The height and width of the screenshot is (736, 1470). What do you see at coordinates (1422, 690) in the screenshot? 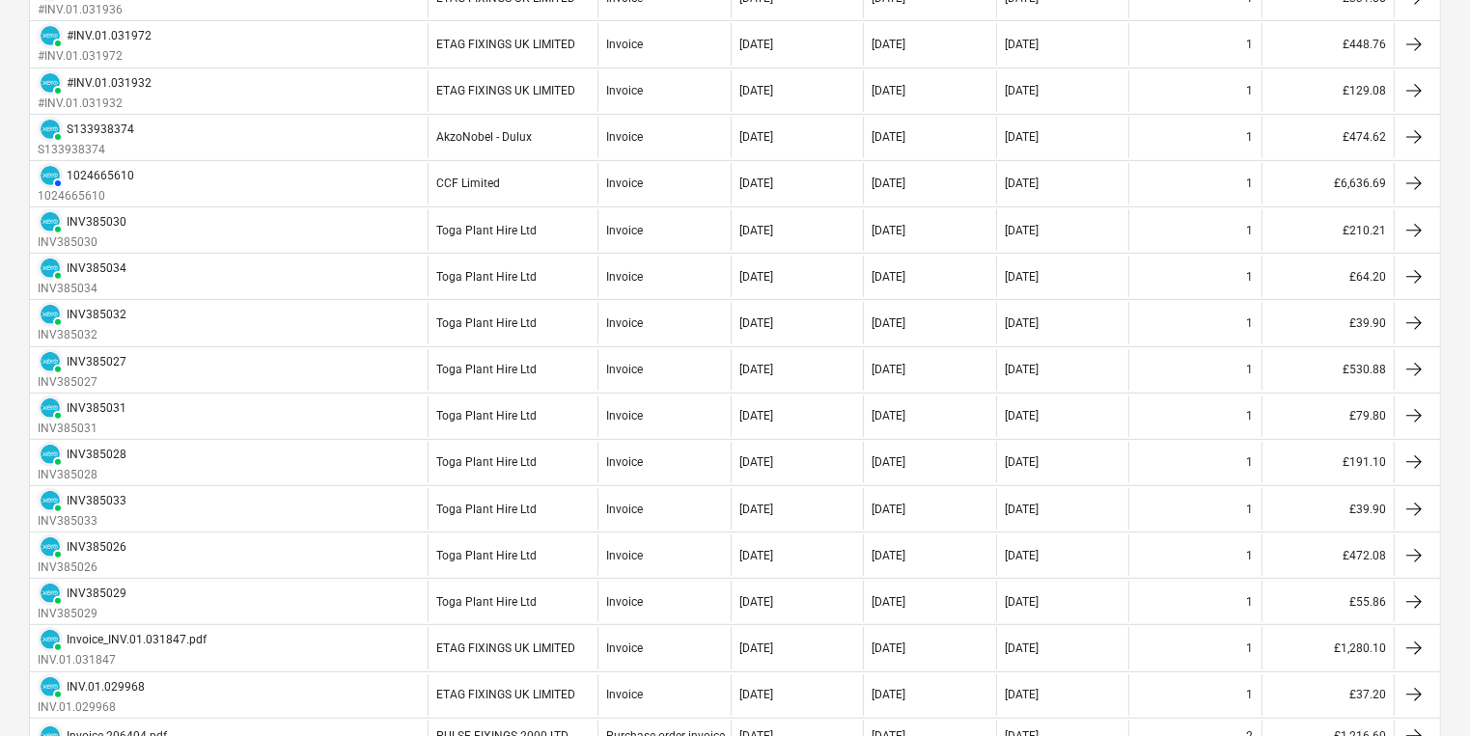
I see `div: Chat Widget` at bounding box center [1422, 690].